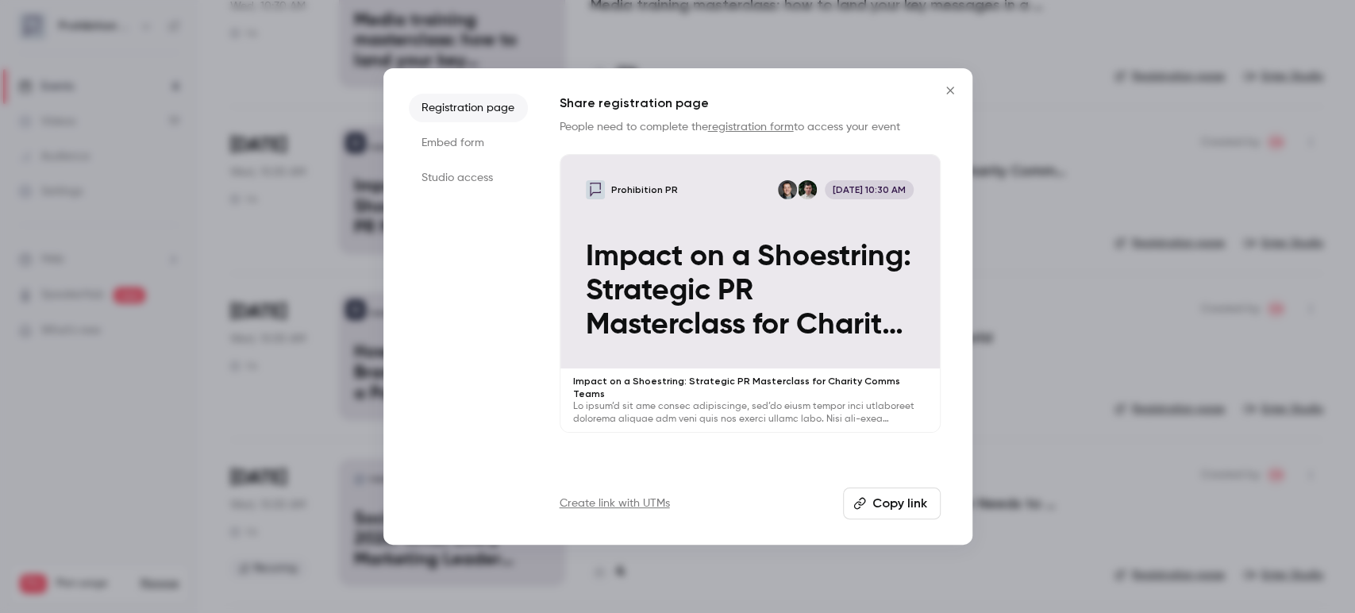 This screenshot has height=613, width=1355. Describe the element at coordinates (595, 190) in the screenshot. I see `img: Impact on a Shoestring: Strategic PR Masterclass for Charity Comms Teams` at that location.